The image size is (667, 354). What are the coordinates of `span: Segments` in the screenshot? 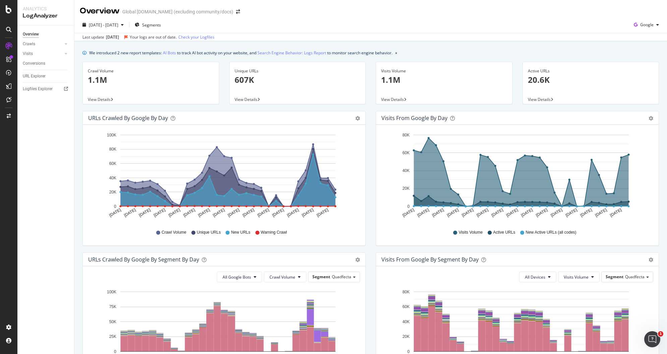 It's located at (151, 25).